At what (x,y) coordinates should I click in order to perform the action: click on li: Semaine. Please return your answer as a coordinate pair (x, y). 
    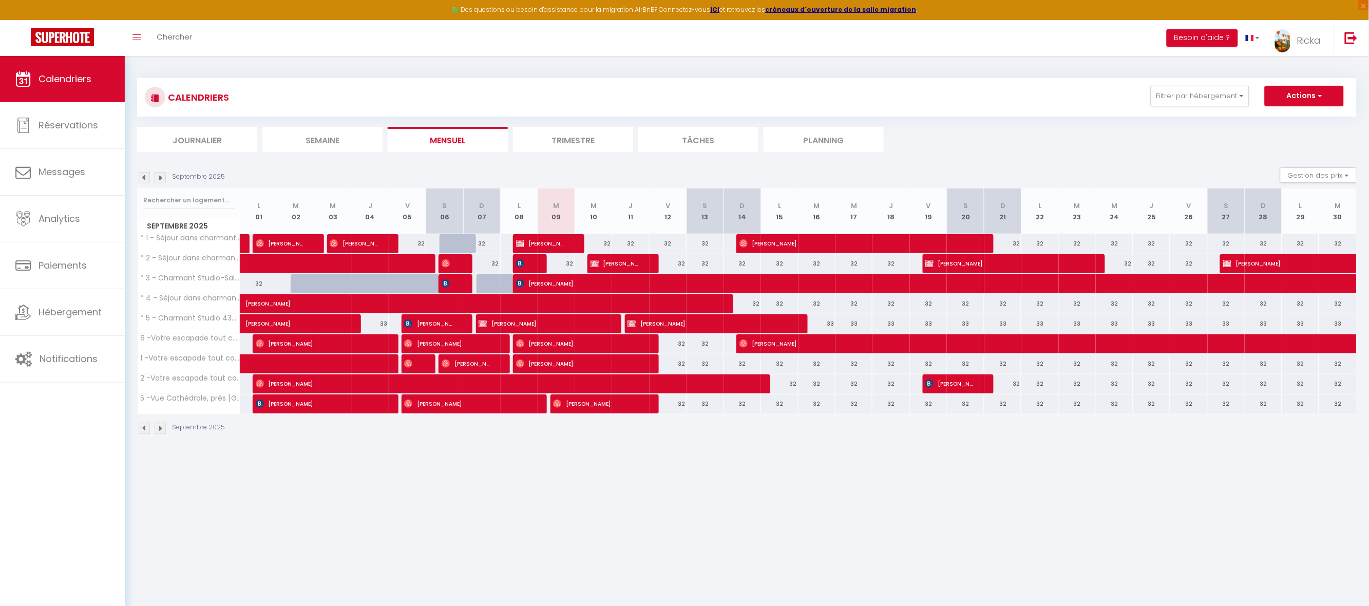
    Looking at the image, I should click on (322, 139).